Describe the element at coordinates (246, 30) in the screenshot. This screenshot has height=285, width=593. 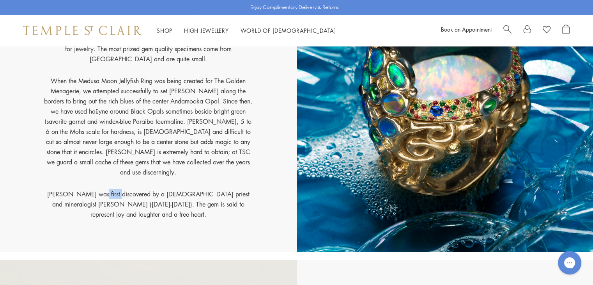
I see `nav: Main navigation` at that location.